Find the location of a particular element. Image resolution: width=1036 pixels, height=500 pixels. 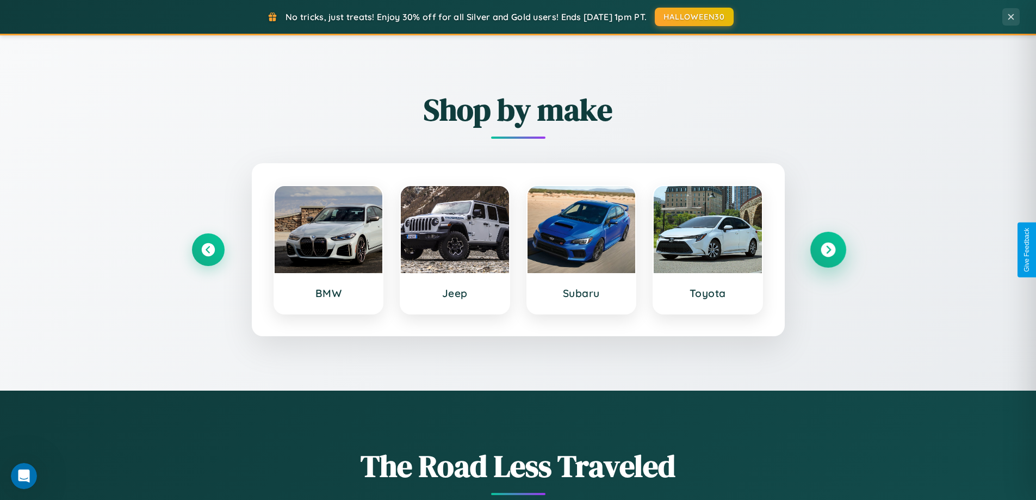

h3: Toyota is located at coordinates (708, 293).